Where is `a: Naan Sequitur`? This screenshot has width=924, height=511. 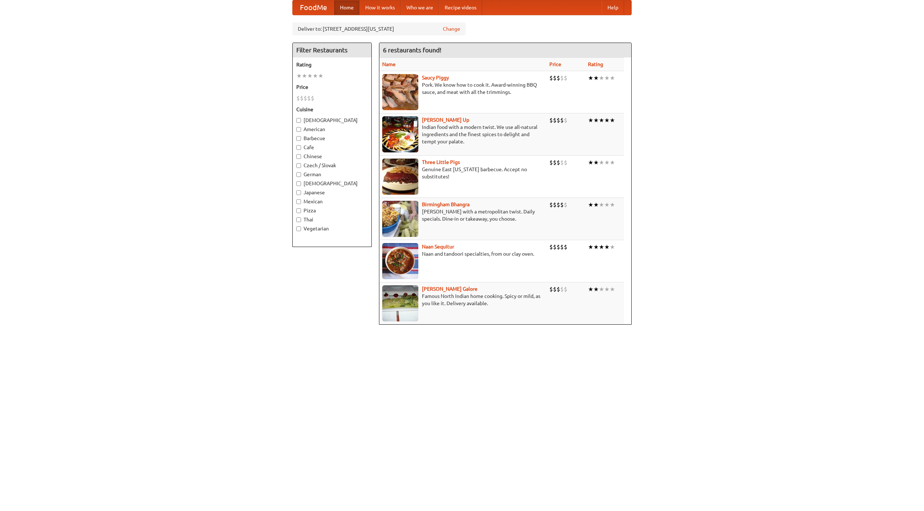 a: Naan Sequitur is located at coordinates (438, 247).